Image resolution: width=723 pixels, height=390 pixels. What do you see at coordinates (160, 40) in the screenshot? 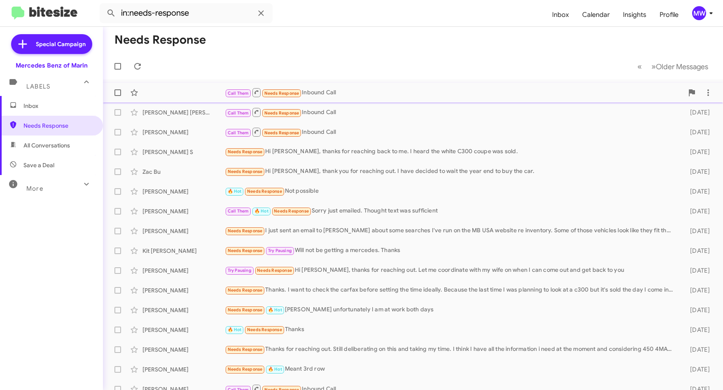
I see `h1: Needs Response` at bounding box center [160, 40].